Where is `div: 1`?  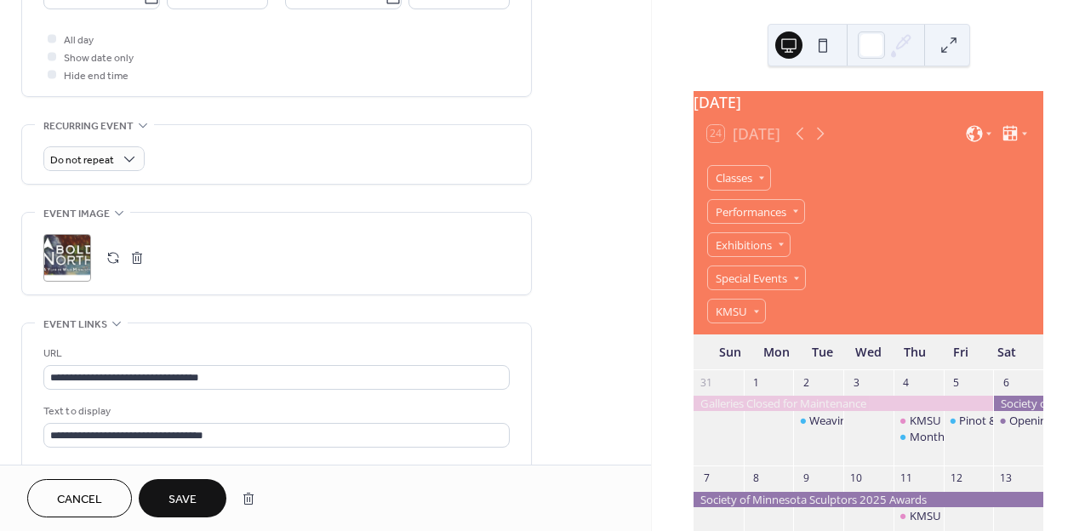 div: 1 is located at coordinates (756, 382).